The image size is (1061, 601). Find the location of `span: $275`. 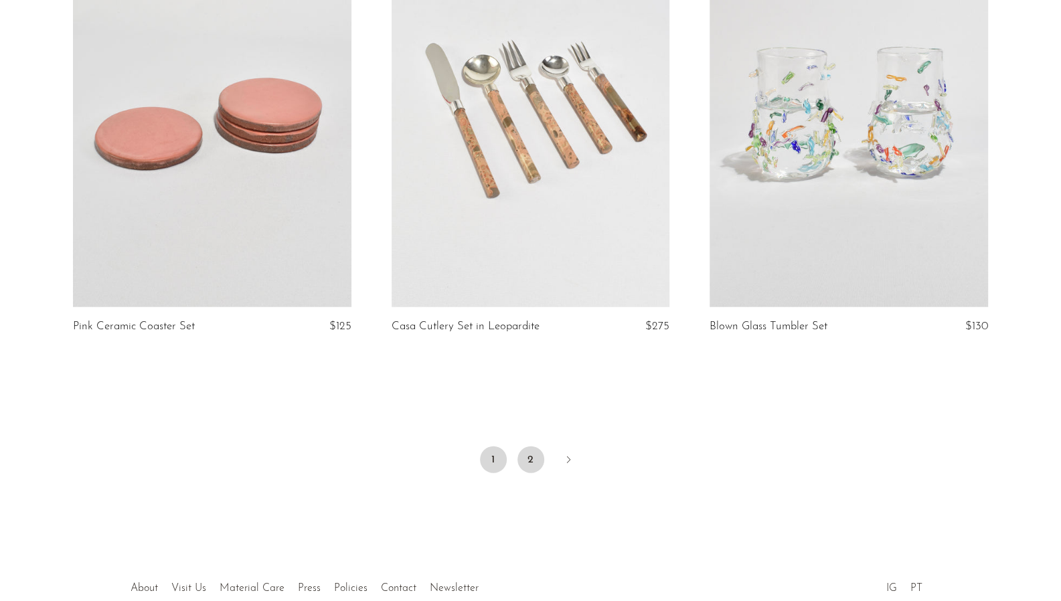

span: $275 is located at coordinates (658, 326).